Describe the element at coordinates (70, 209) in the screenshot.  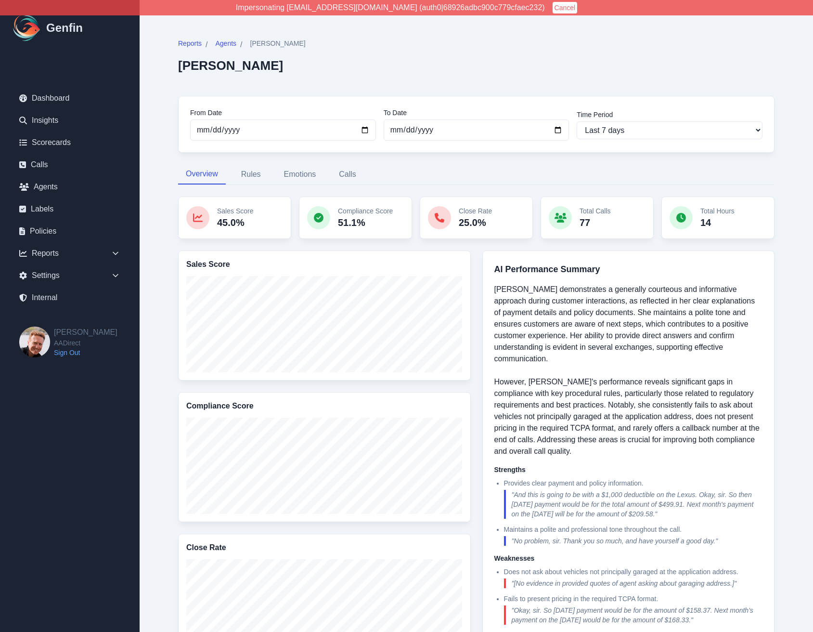
I see `a: Labels` at that location.